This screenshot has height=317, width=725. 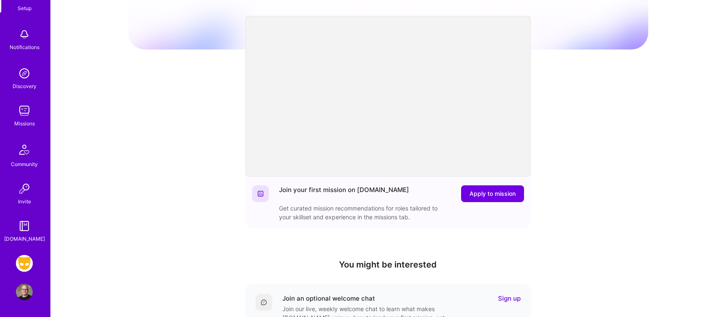 I want to click on h4: You might be interested, so click(x=388, y=265).